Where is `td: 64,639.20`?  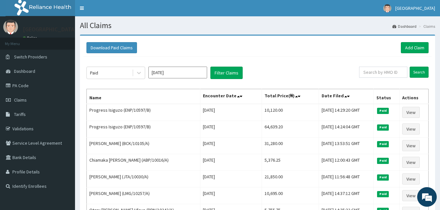
td: 64,639.20 is located at coordinates (290, 129).